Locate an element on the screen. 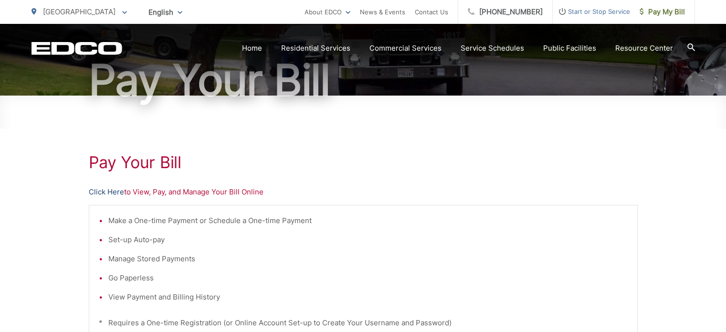  li: Set-up Auto-pay is located at coordinates (368, 240).